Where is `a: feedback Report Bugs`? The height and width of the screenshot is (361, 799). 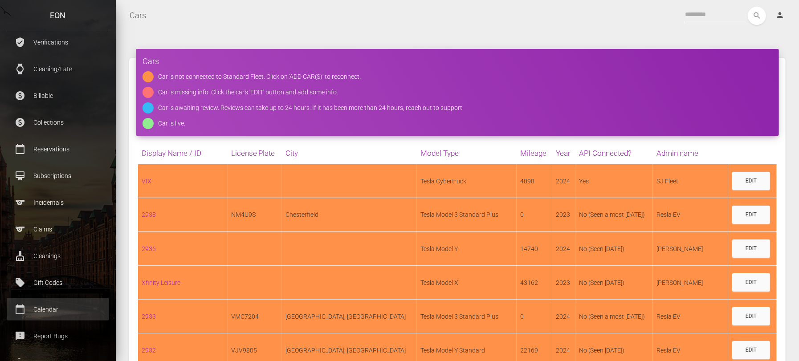
a: feedback Report Bugs is located at coordinates (58, 336).